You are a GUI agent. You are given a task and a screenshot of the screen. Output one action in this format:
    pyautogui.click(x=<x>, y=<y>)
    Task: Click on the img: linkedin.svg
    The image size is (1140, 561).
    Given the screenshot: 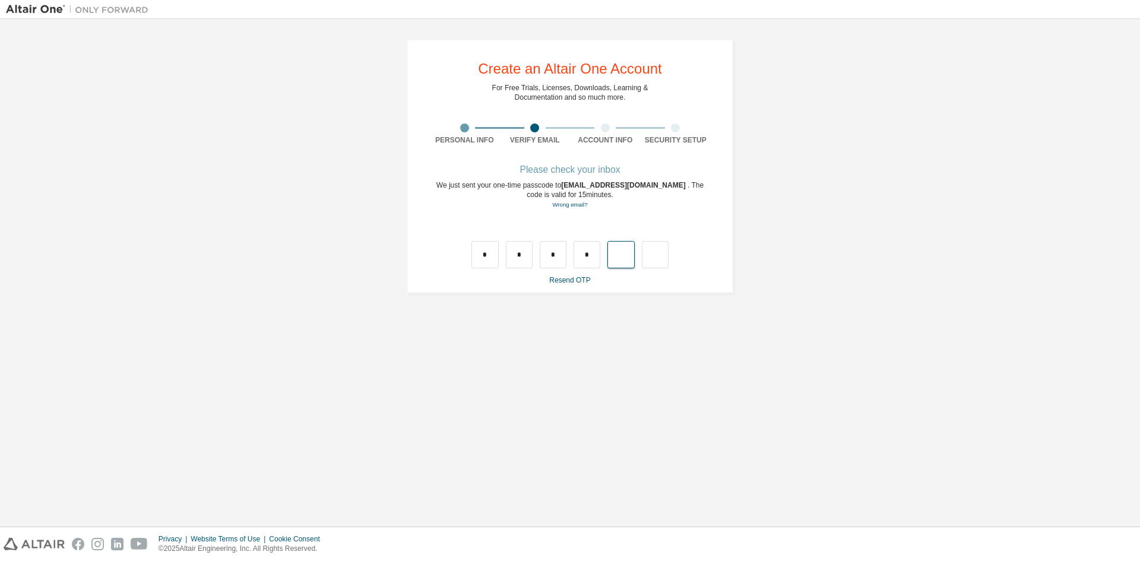 What is the action you would take?
    pyautogui.click(x=117, y=544)
    